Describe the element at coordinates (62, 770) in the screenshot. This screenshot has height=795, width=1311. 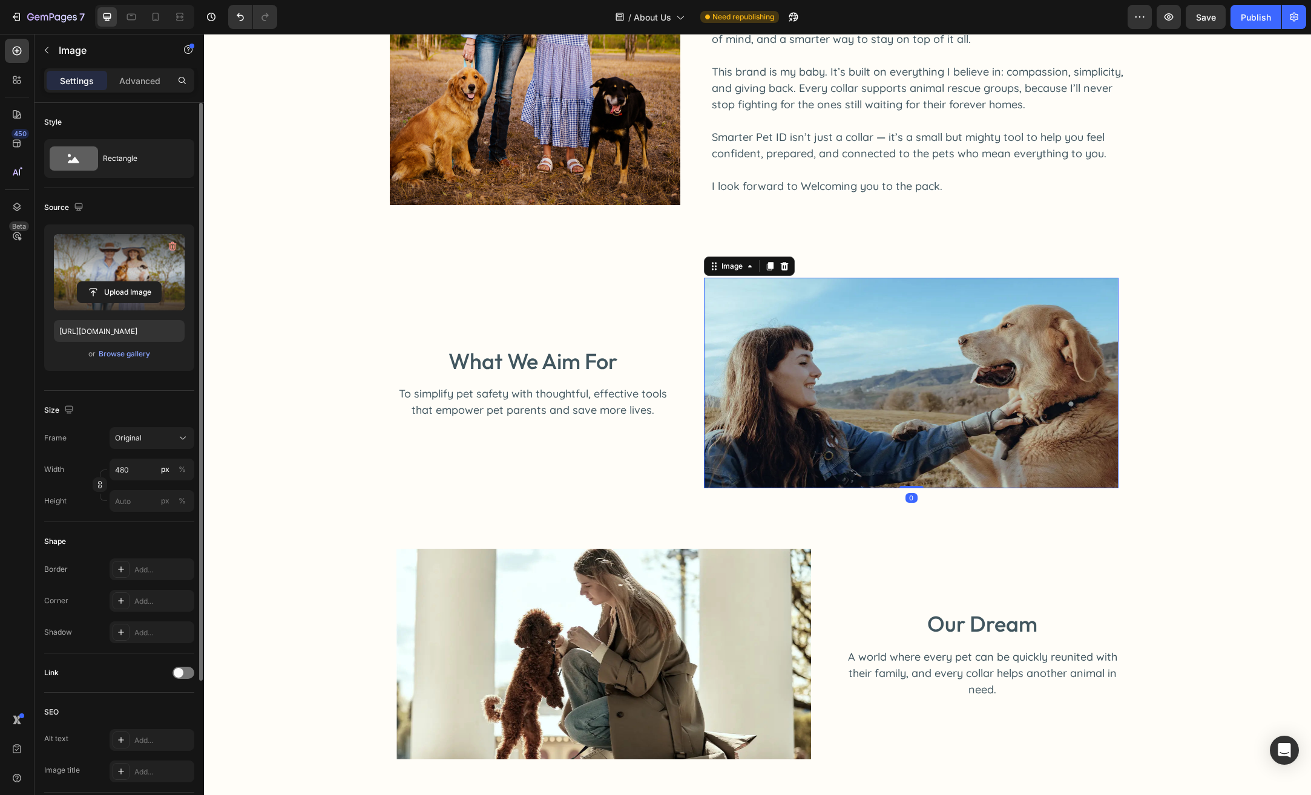
I see `div: Image title` at that location.